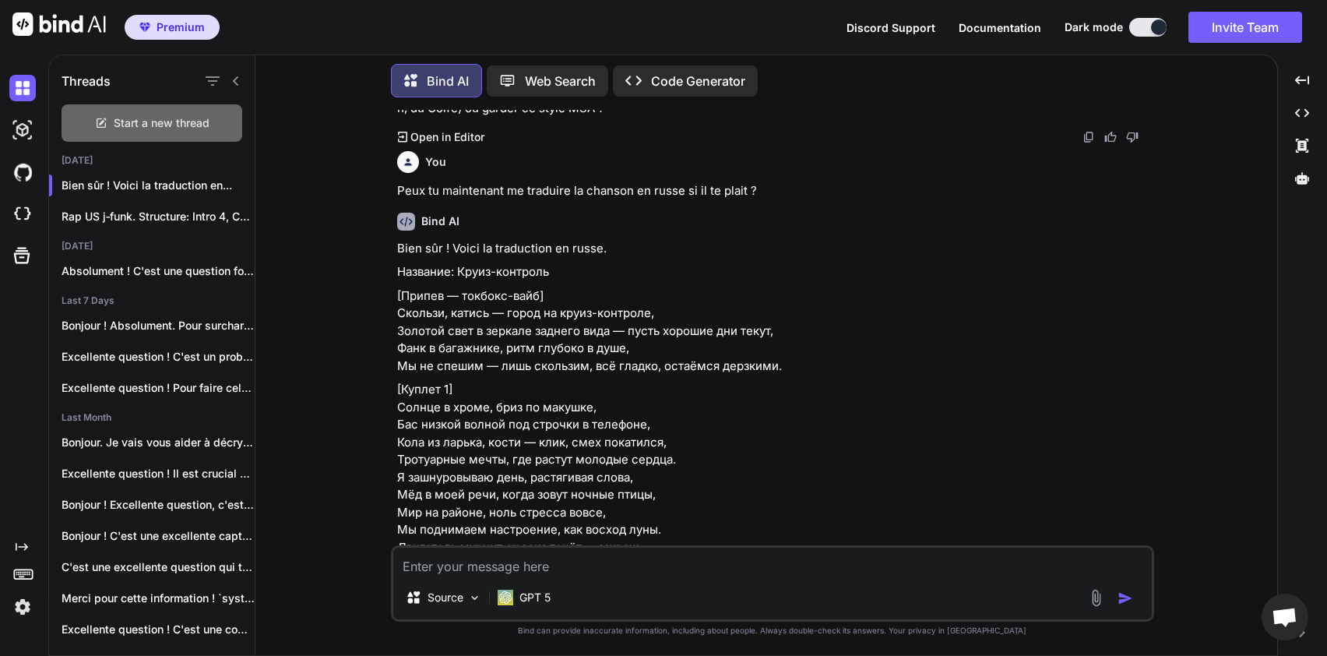 The image size is (1327, 656). I want to click on span: Discord Support, so click(891, 27).